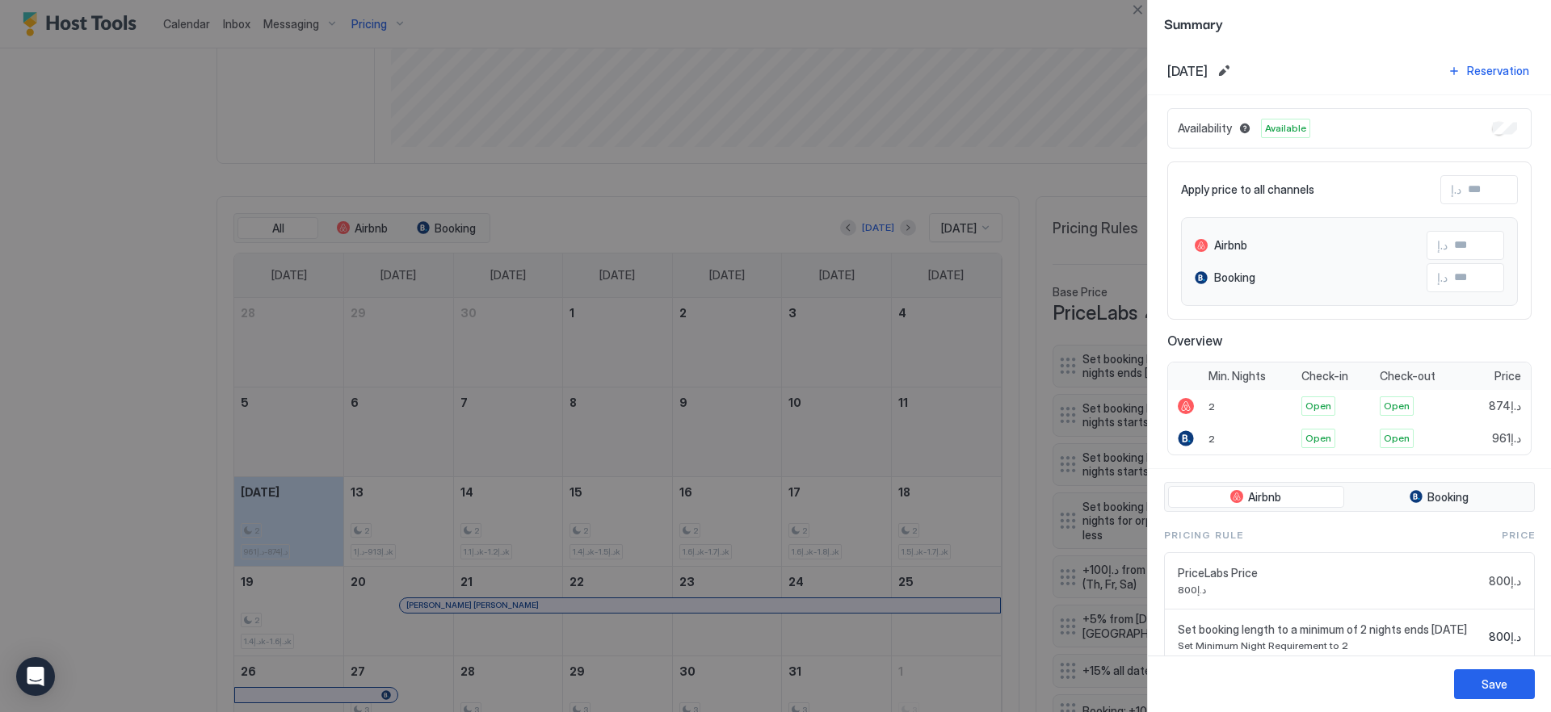 The width and height of the screenshot is (1551, 712). Describe the element at coordinates (1407, 376) in the screenshot. I see `span: Check-out` at that location.